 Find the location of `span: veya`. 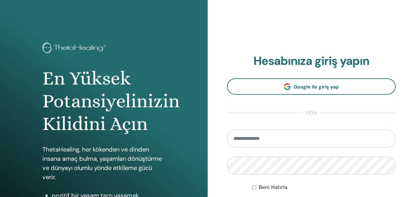

span: veya is located at coordinates (311, 113).